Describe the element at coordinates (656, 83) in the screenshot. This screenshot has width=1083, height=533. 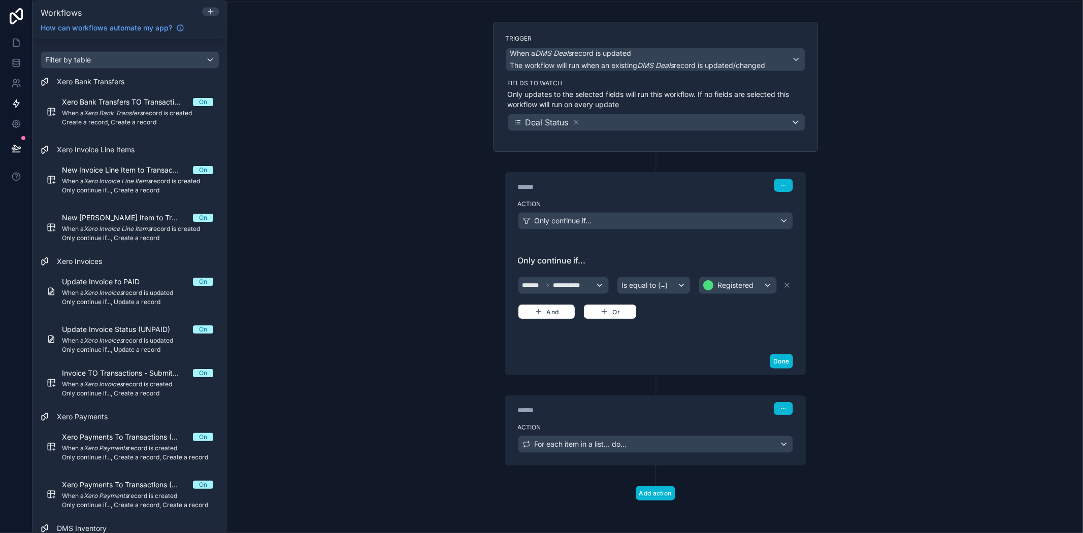
I see `label: Fields to watch` at that location.